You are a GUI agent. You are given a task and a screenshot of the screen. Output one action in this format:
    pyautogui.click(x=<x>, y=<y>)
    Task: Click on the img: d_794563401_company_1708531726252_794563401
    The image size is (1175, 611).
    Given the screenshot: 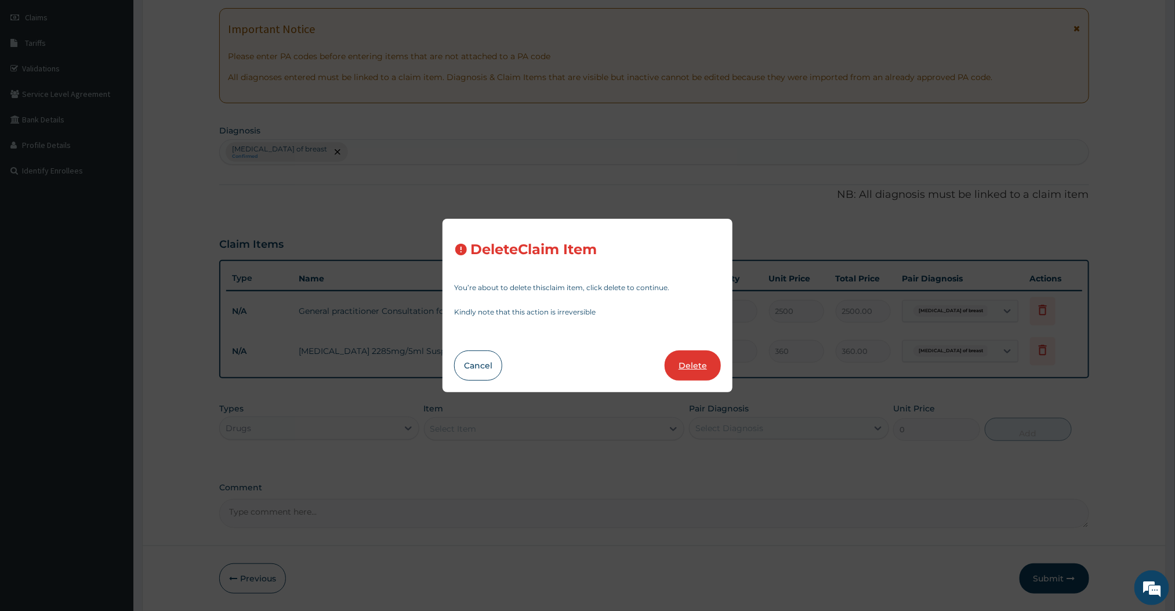 What is the action you would take?
    pyautogui.click(x=34, y=72)
    